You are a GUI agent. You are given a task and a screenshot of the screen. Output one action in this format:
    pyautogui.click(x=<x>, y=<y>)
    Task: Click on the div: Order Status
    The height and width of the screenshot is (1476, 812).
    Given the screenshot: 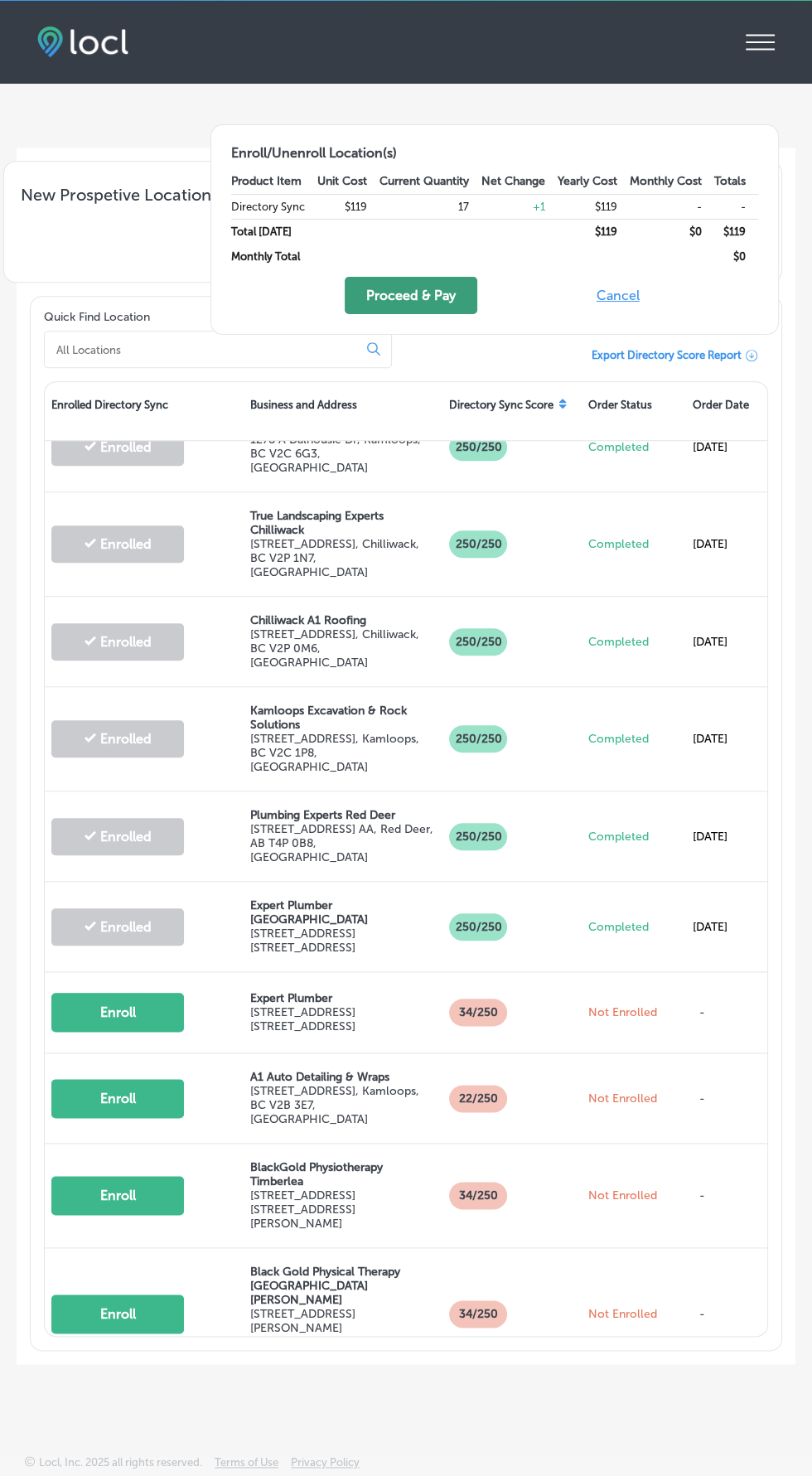 What is the action you would take?
    pyautogui.click(x=633, y=411)
    